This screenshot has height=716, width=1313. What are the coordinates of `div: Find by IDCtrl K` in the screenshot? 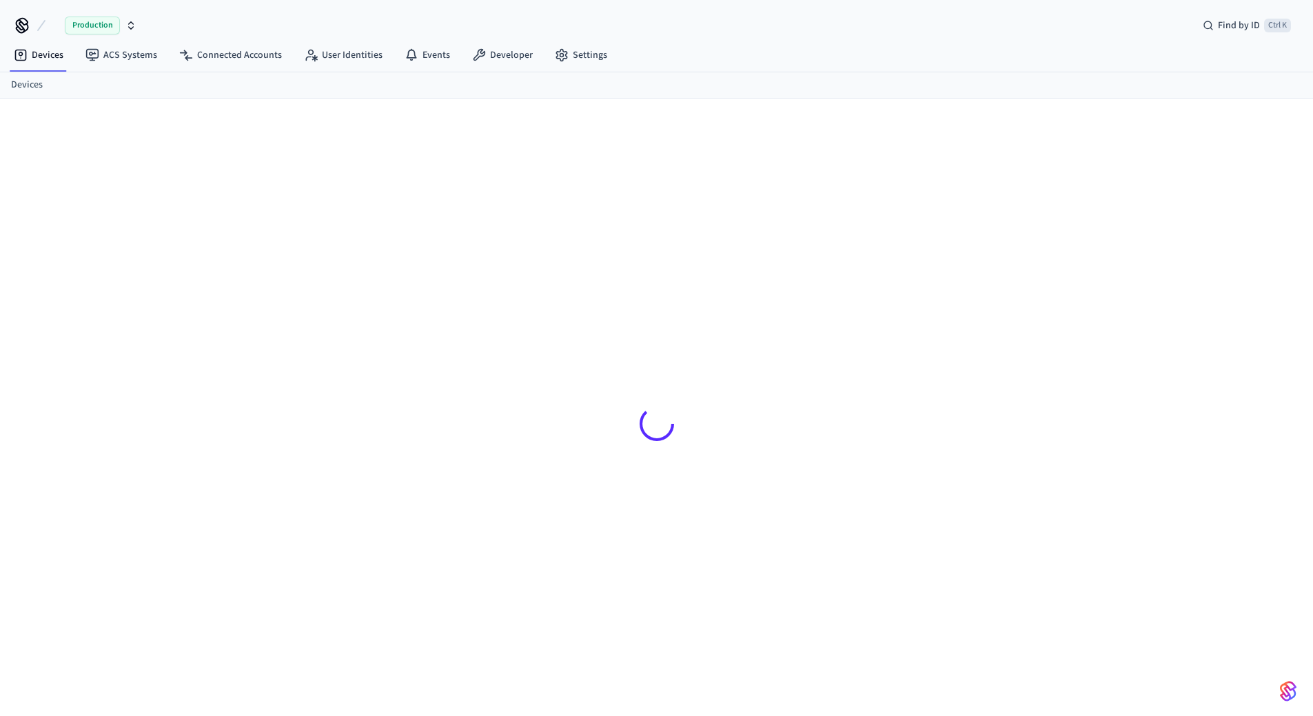 It's located at (1247, 26).